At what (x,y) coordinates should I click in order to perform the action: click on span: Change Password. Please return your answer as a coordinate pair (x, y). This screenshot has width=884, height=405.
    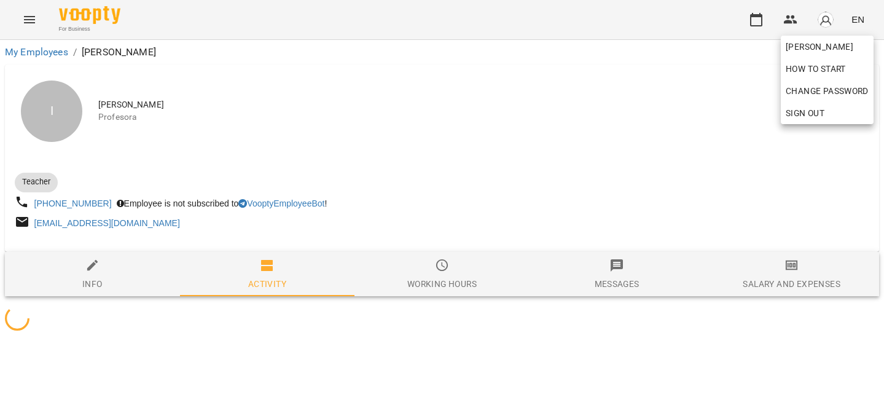
    Looking at the image, I should click on (827, 91).